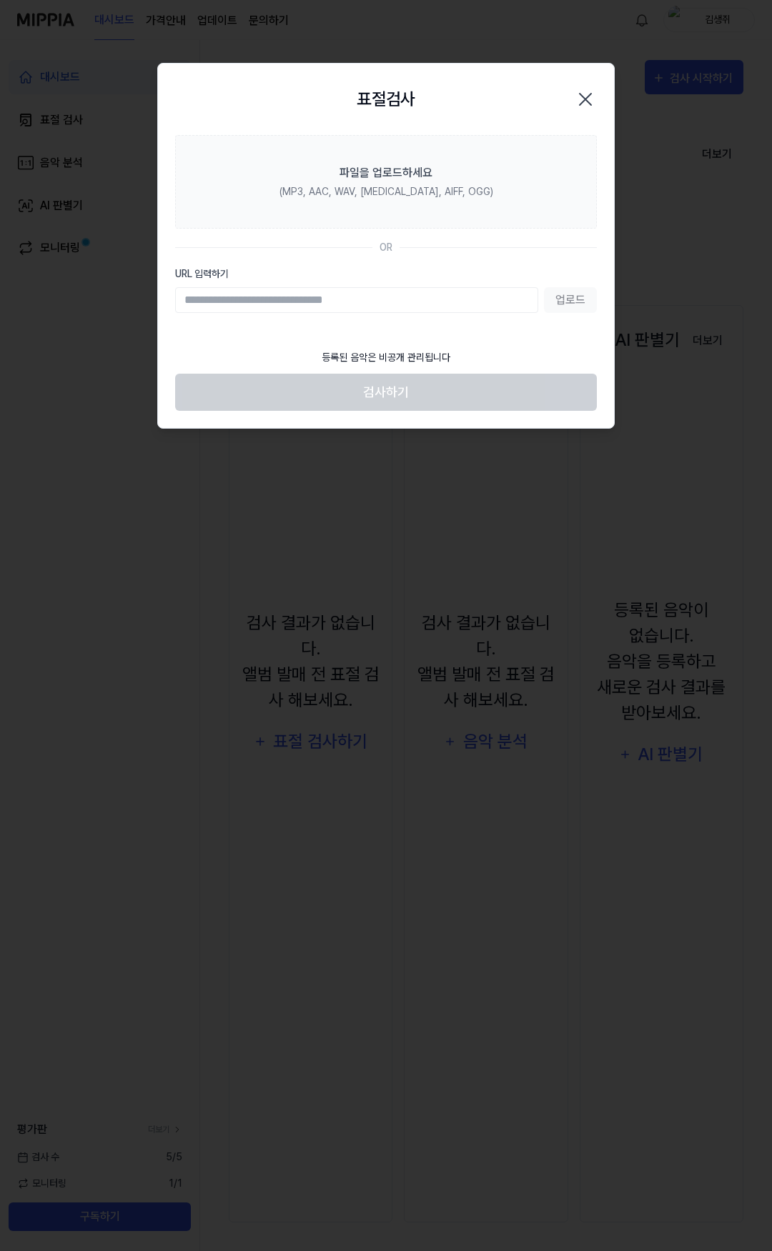  I want to click on h2: 표절검사, so click(386, 99).